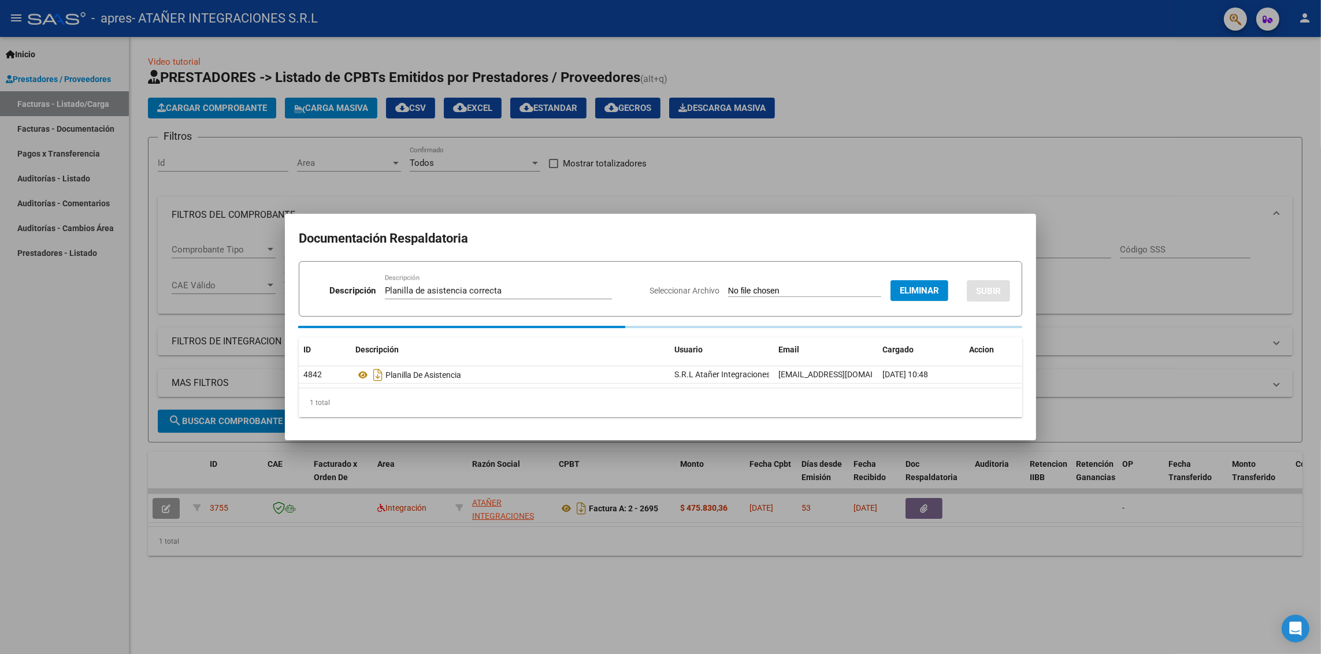 The image size is (1321, 654). Describe the element at coordinates (722, 374) in the screenshot. I see `span: S.R.L Atañer Integraciones` at that location.